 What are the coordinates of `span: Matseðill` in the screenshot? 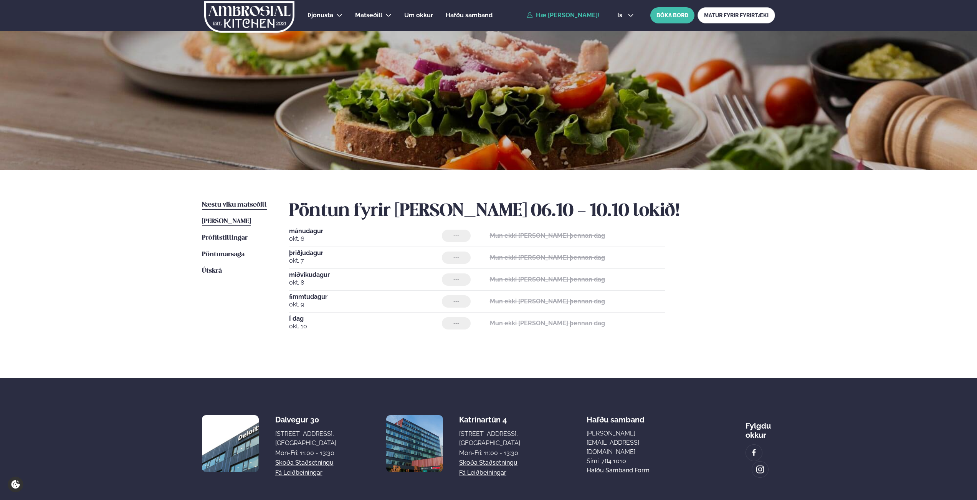 It's located at (369, 15).